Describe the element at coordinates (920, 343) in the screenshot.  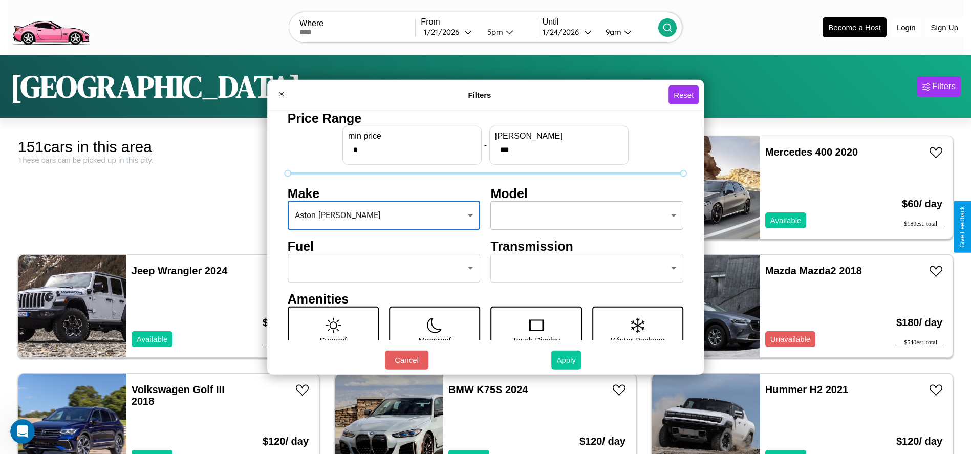
I see `div: $ 540 est. total` at that location.